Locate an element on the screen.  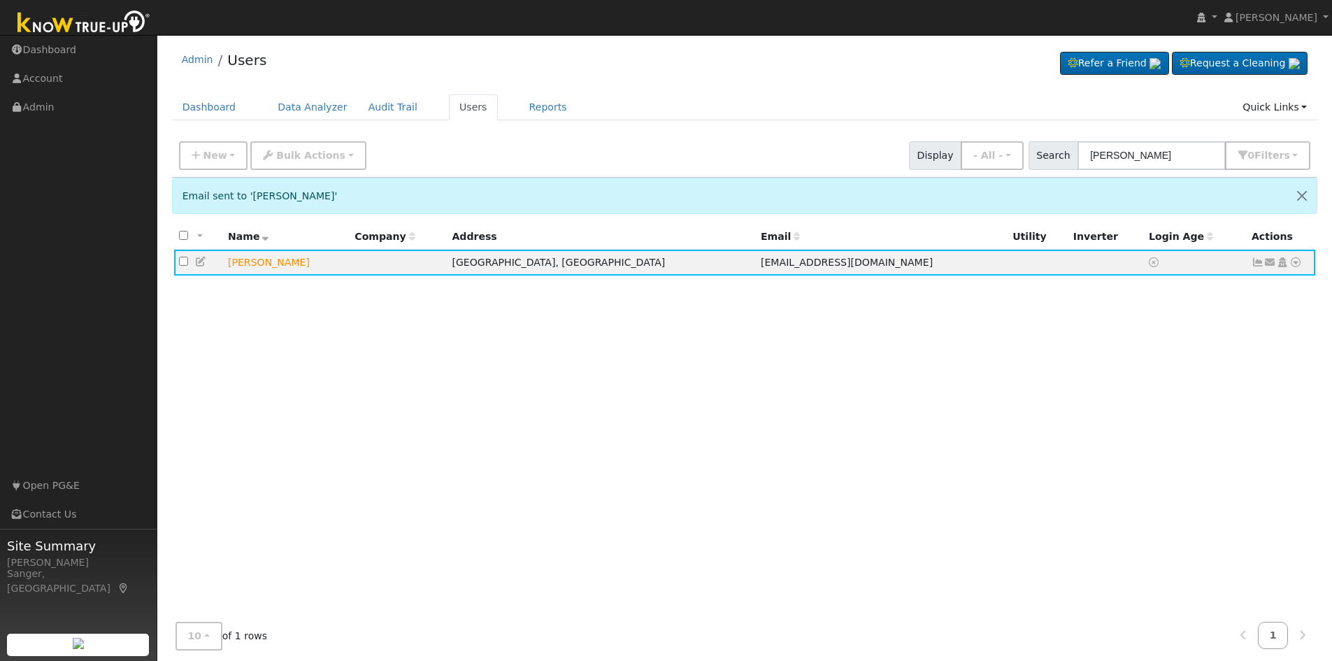
a: No login access is located at coordinates (1155, 262).